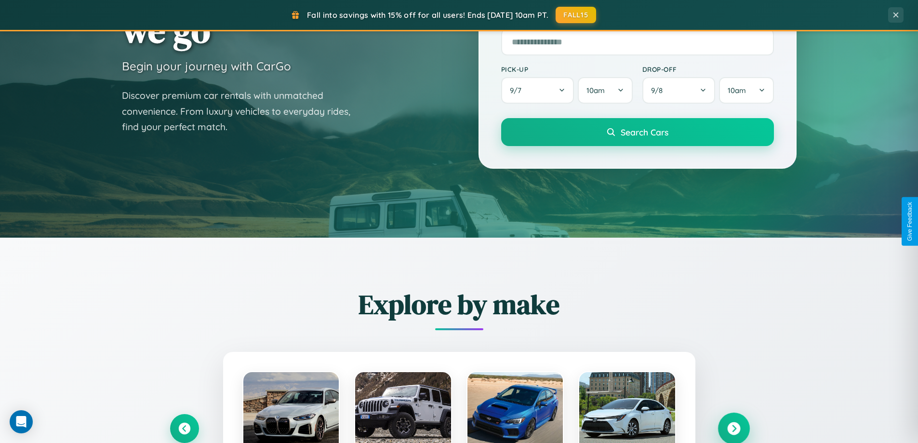  What do you see at coordinates (518, 90) in the screenshot?
I see `span: 9 / 7` at bounding box center [518, 90].